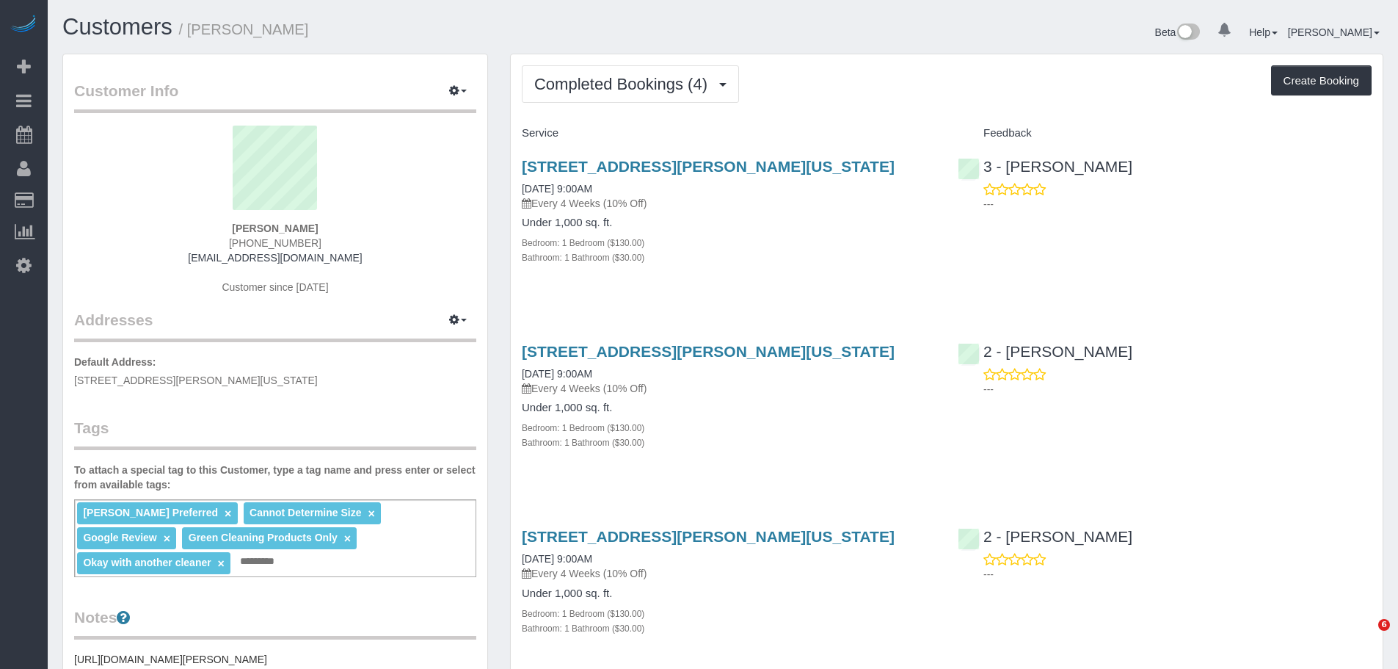 Image resolution: width=1398 pixels, height=669 pixels. What do you see at coordinates (1178, 32) in the screenshot?
I see `a: Beta` at bounding box center [1178, 32].